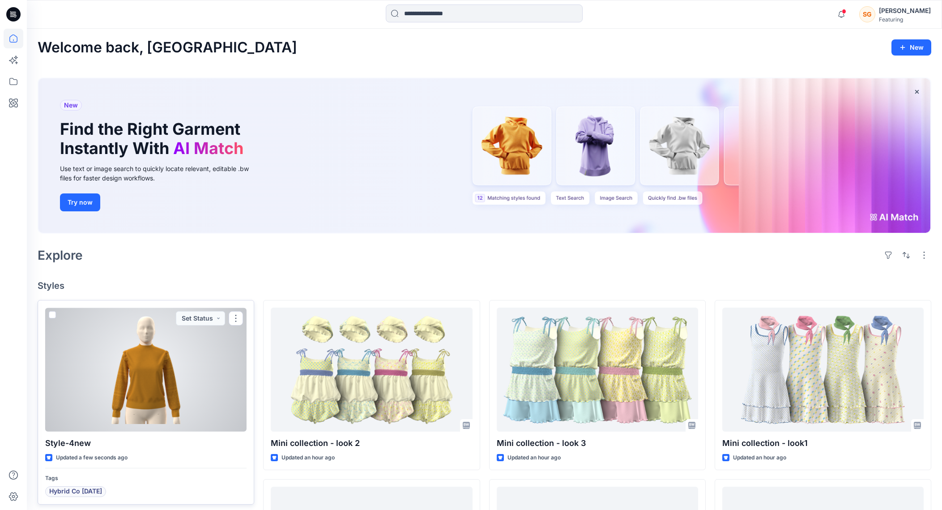 This screenshot has width=942, height=510. Describe the element at coordinates (60, 255) in the screenshot. I see `h2: Explore` at that location.